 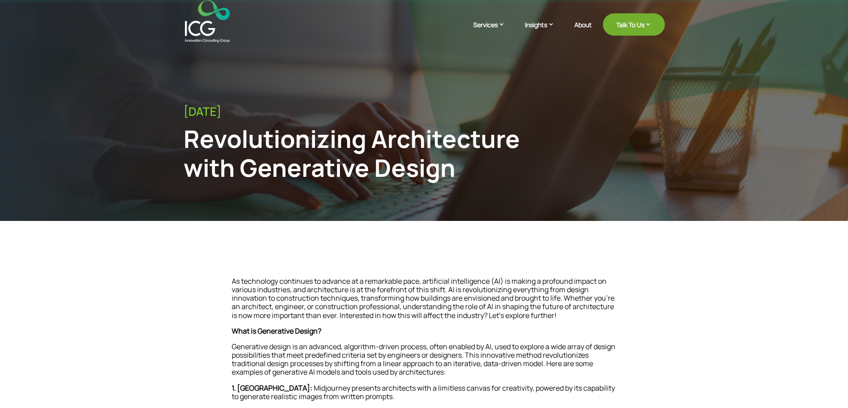 I want to click on p: As technology continues to advance at a remarkable pace, artificial intelligence (AI) is making a..., so click(x=424, y=302).